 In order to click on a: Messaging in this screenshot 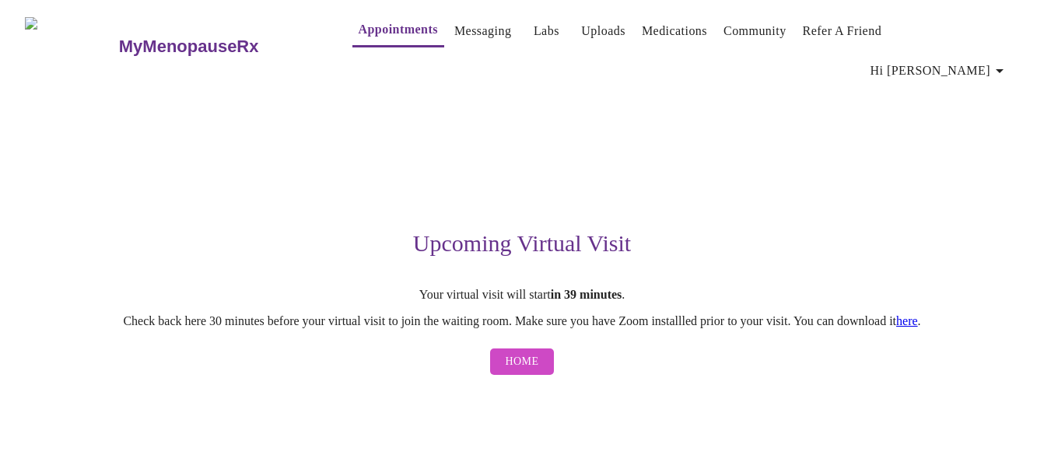, I will do `click(482, 31)`.